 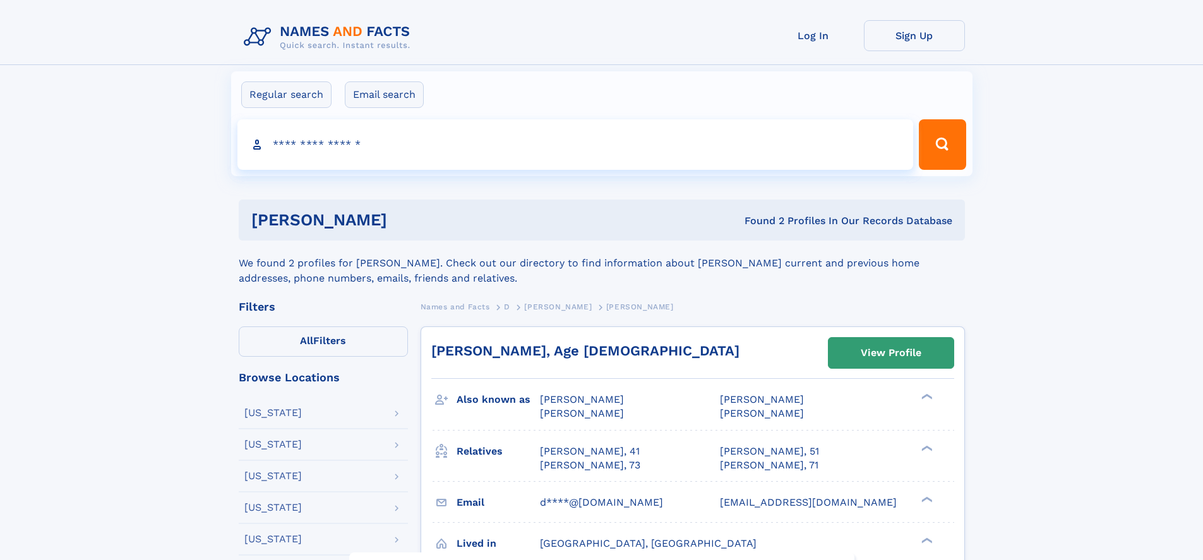 What do you see at coordinates (759, 221) in the screenshot?
I see `div: Found 2 Profiles In Our Records Database` at bounding box center [759, 221].